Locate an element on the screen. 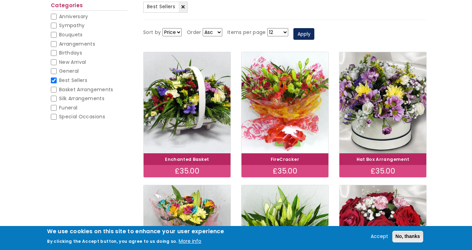 This screenshot has width=472, height=250. span: Bouquets is located at coordinates (71, 35).